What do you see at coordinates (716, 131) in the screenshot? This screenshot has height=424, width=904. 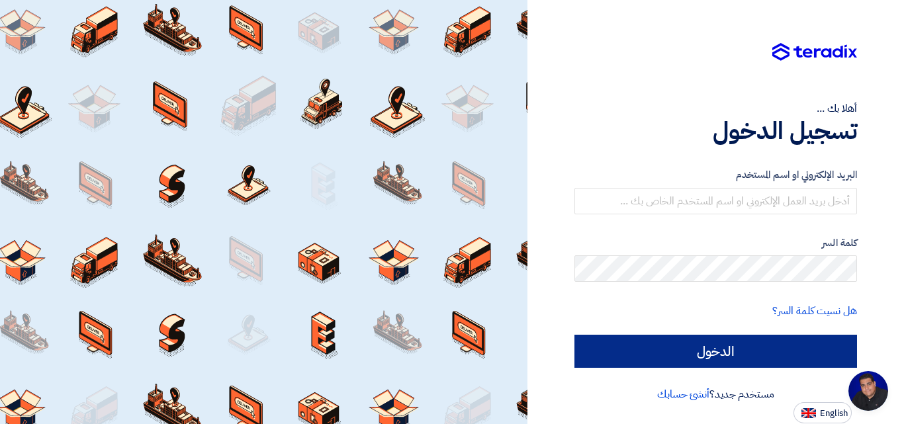 I see `h1: تسجيل الدخول` at bounding box center [716, 131].